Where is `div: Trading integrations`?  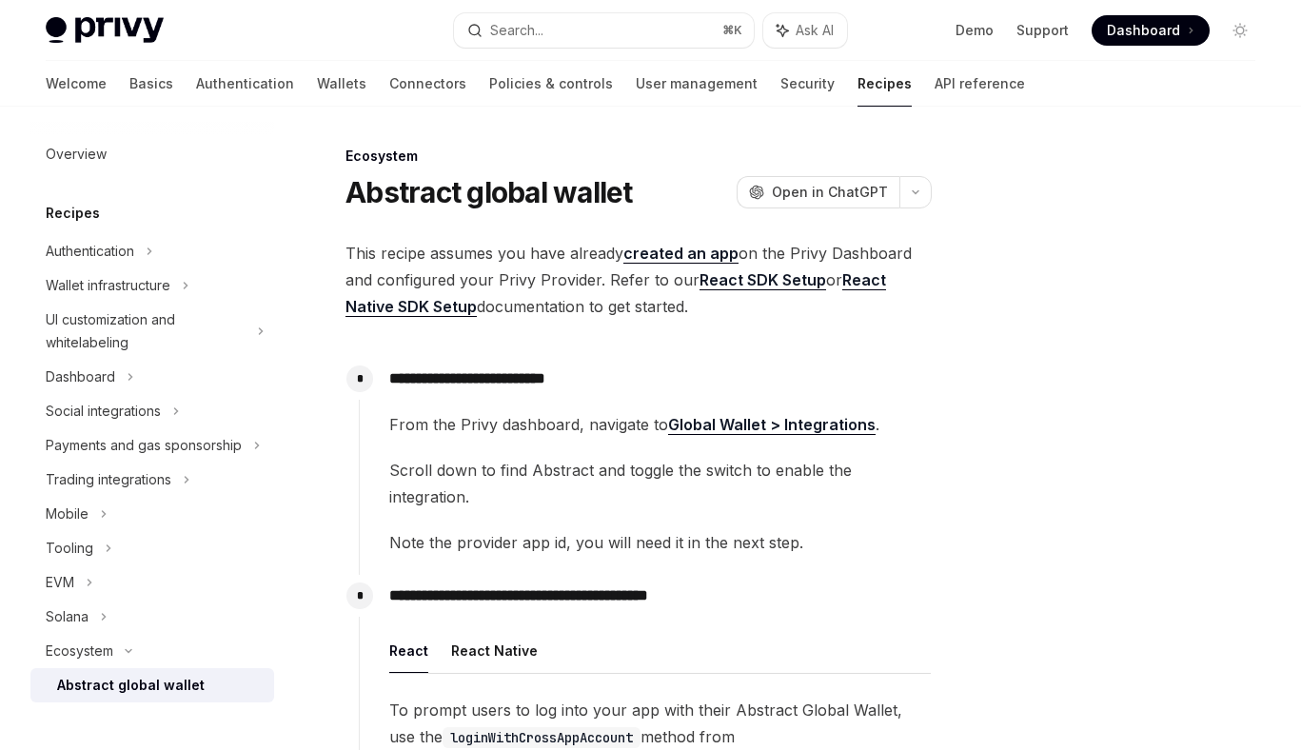 div: Trading integrations is located at coordinates (109, 480).